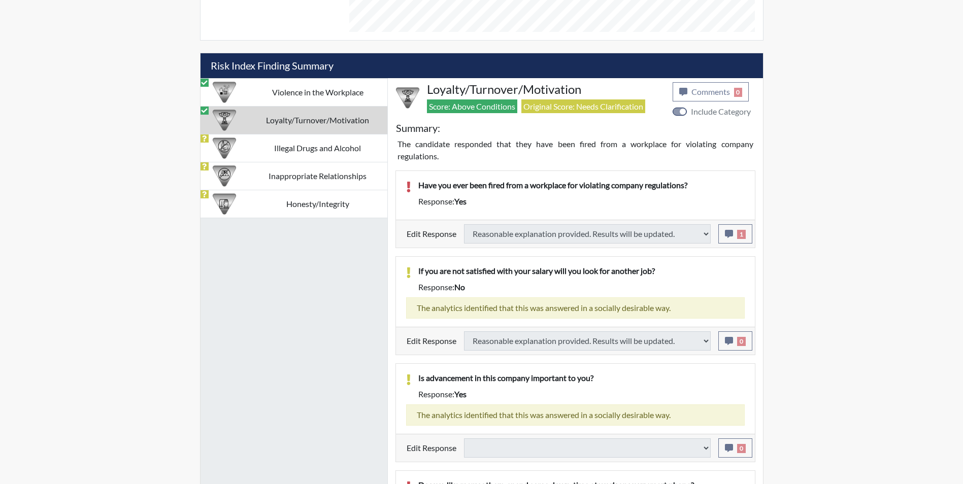 Image resolution: width=963 pixels, height=484 pixels. I want to click on h5: Risk Index Finding Summary, so click(482, 66).